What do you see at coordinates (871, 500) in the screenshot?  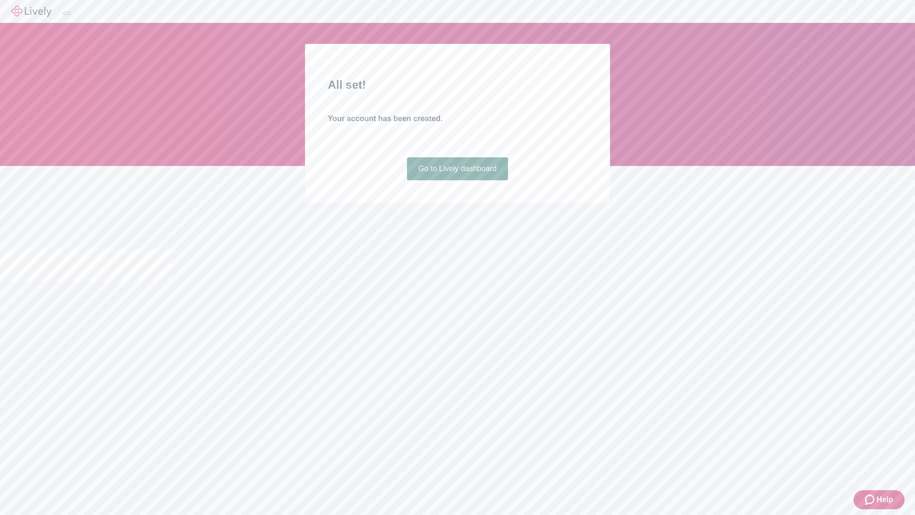 I see `svg: Zendesk support icon` at bounding box center [871, 500].